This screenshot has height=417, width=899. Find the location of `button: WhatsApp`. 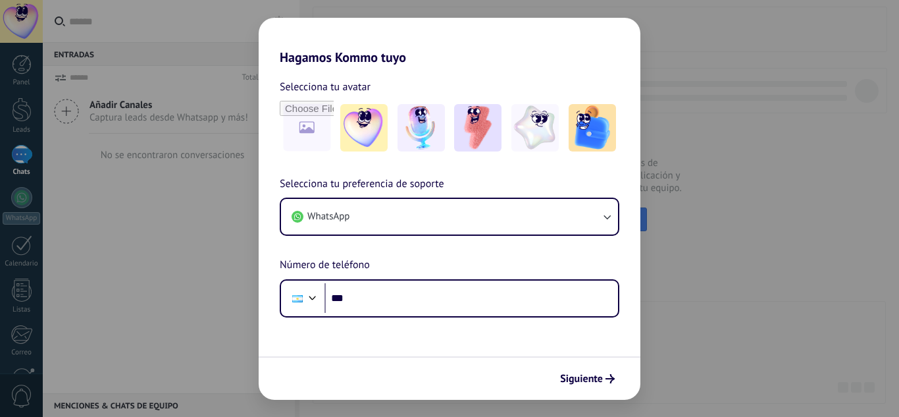

button: WhatsApp is located at coordinates (450, 217).